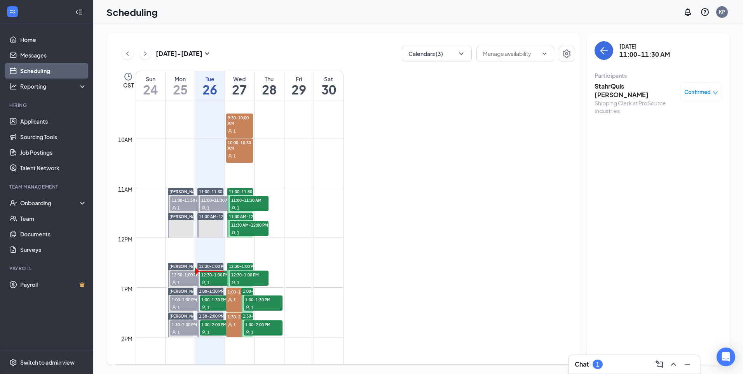  I want to click on button: ComposeMessage, so click(659, 364).